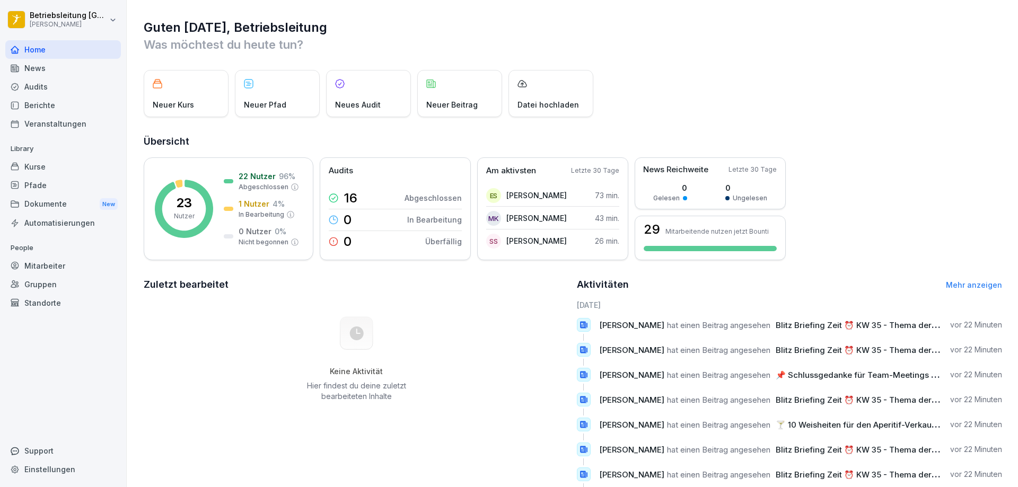 The height and width of the screenshot is (487, 1018). Describe the element at coordinates (676, 170) in the screenshot. I see `p: News Reichweite` at that location.